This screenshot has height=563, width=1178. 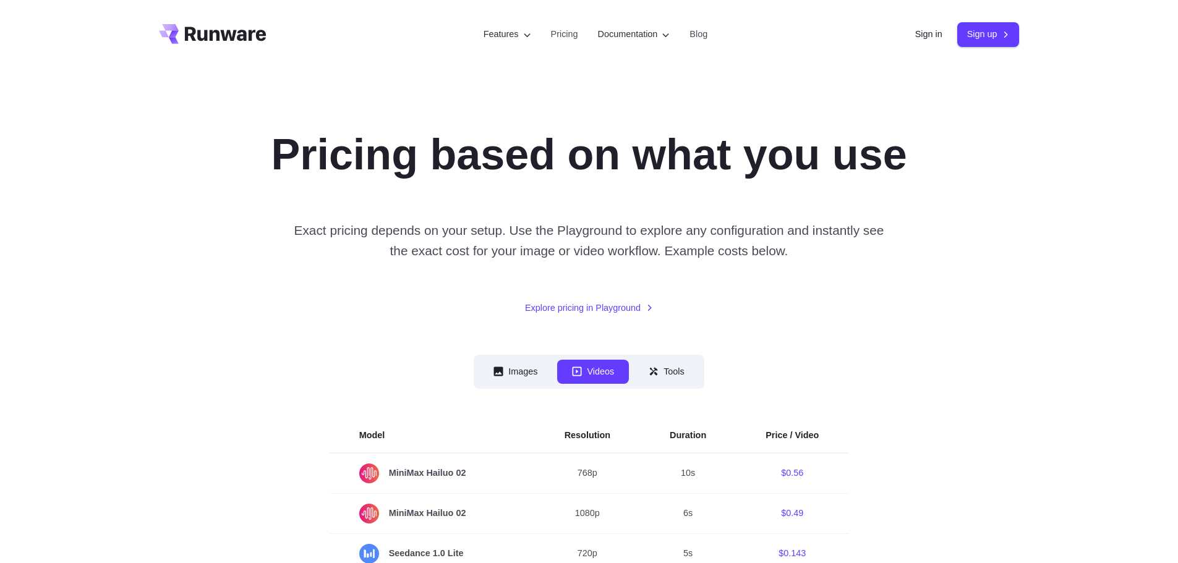 I want to click on td: $0.49, so click(x=792, y=513).